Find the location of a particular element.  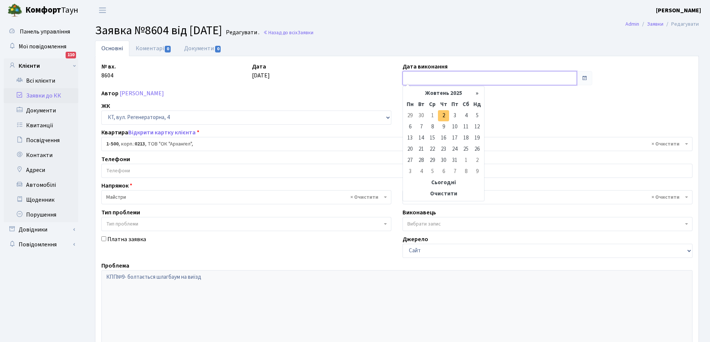

a: Відкрити картку клієнта is located at coordinates (162, 133).